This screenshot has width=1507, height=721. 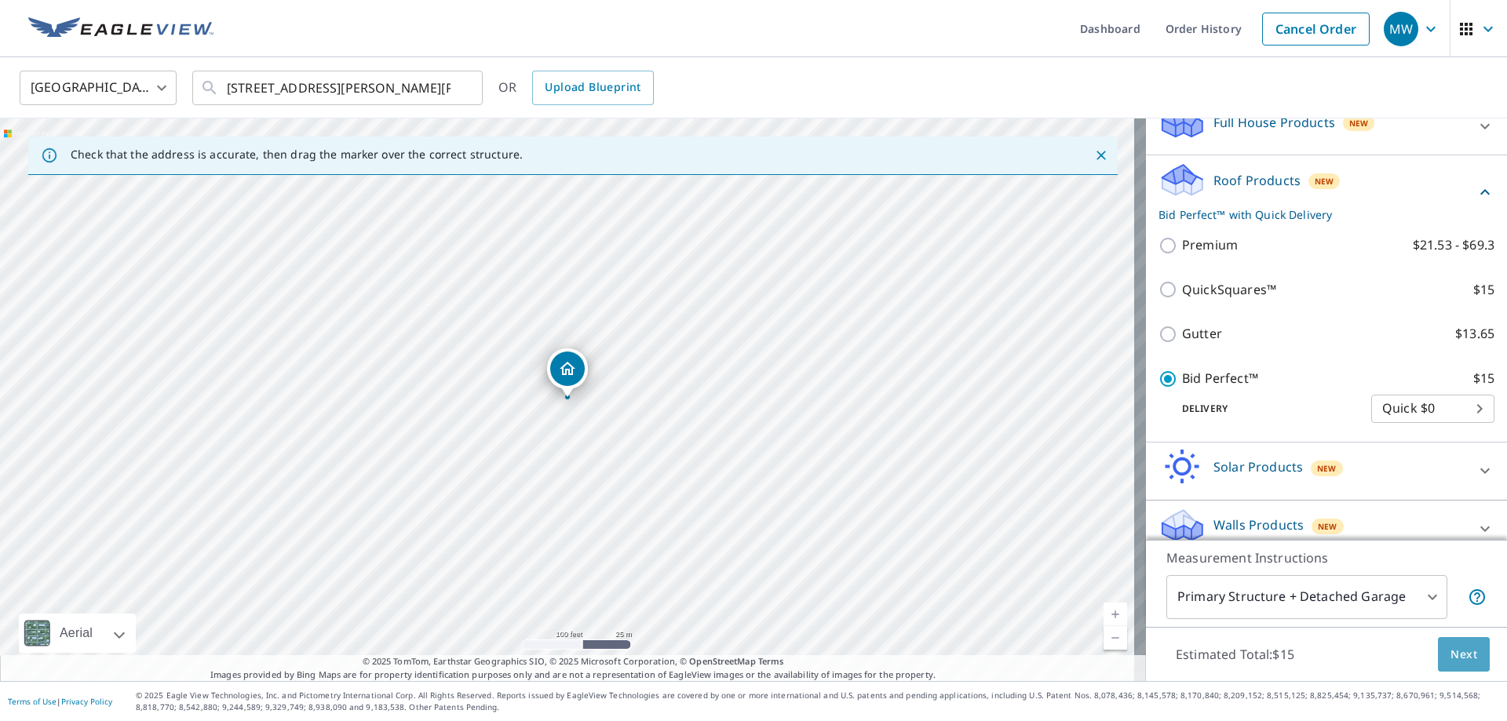 I want to click on p: $21.53 - $69.3, so click(x=1453, y=245).